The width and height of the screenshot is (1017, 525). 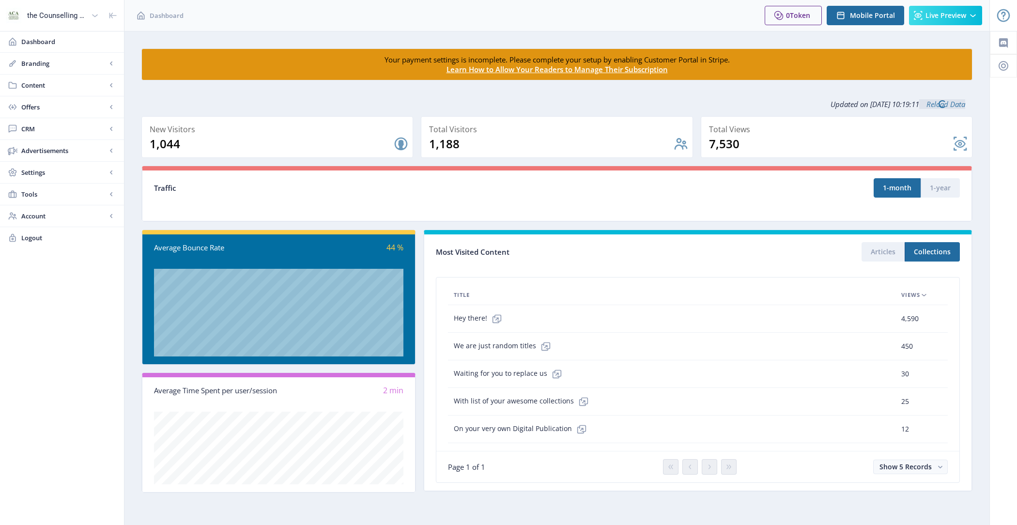 I want to click on span: Tools, so click(x=64, y=194).